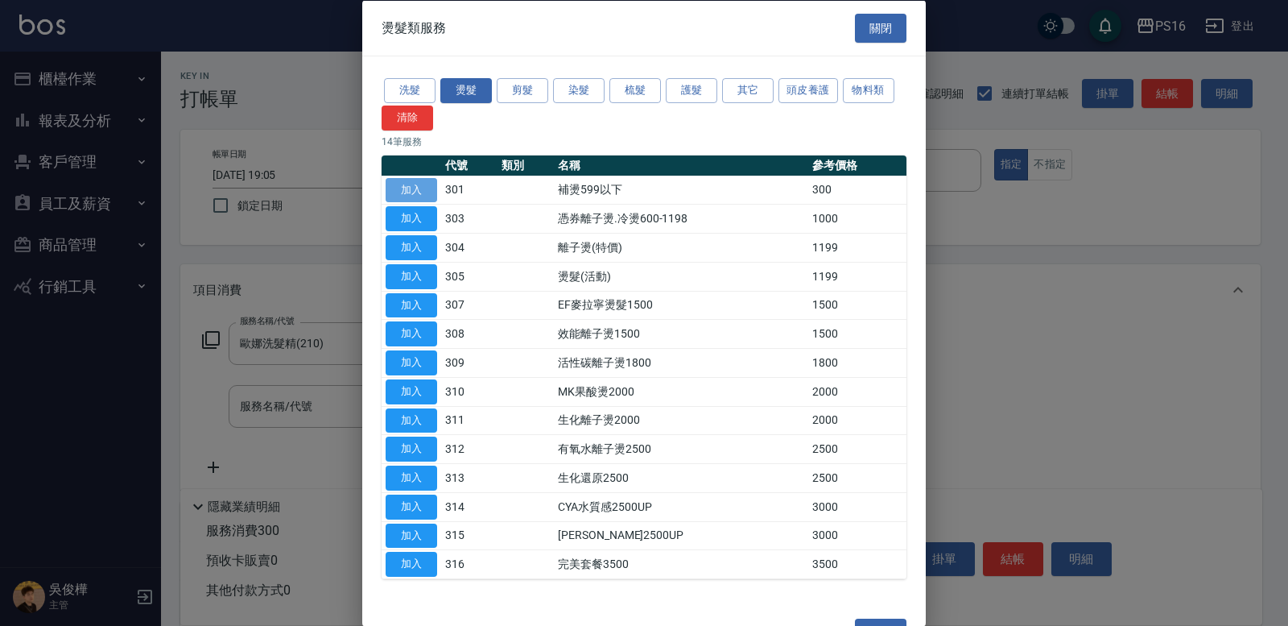 Image resolution: width=1288 pixels, height=626 pixels. Describe the element at coordinates (681, 564) in the screenshot. I see `td: 完美套餐3500` at that location.